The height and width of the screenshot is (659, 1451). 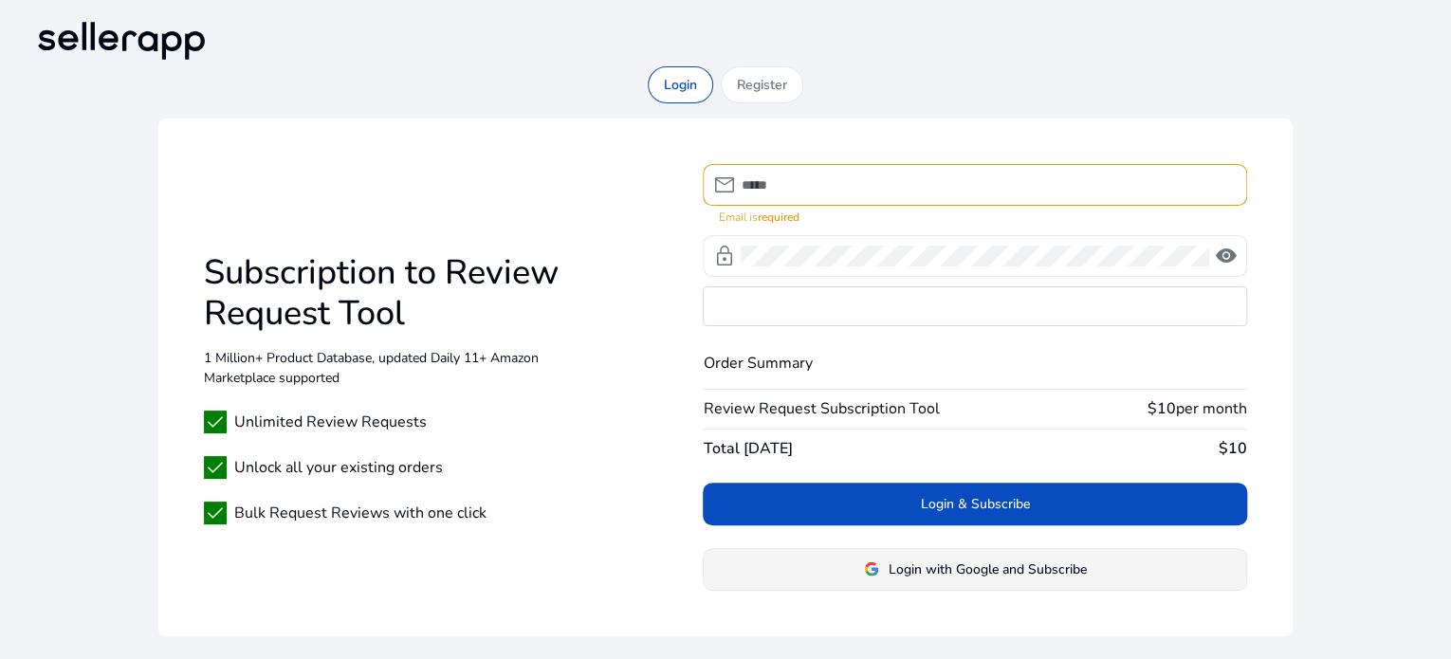 What do you see at coordinates (360, 513) in the screenshot?
I see `span: Bulk Request Reviews with one click` at bounding box center [360, 513].